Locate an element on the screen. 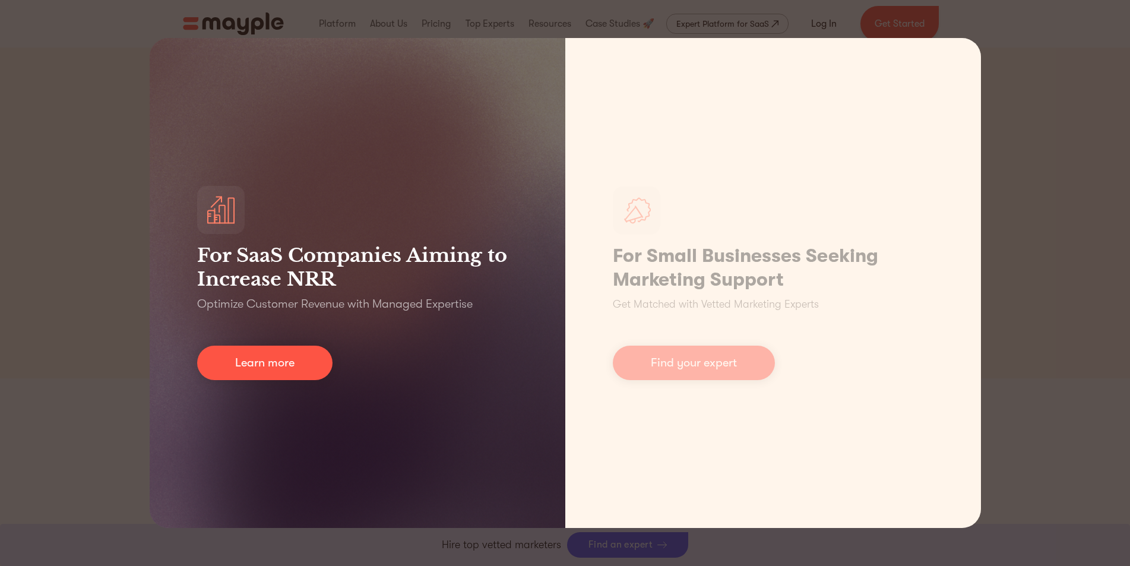 The width and height of the screenshot is (1130, 566). p: Get Matched with Vetted Marketing Experts is located at coordinates (715, 304).